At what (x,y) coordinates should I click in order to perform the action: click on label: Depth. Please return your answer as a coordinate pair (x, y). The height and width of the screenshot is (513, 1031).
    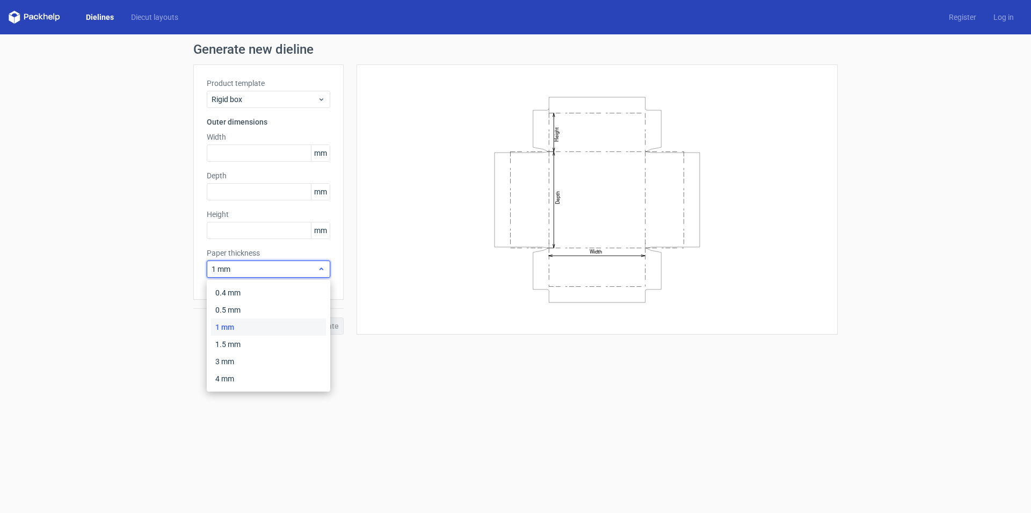
    Looking at the image, I should click on (268, 176).